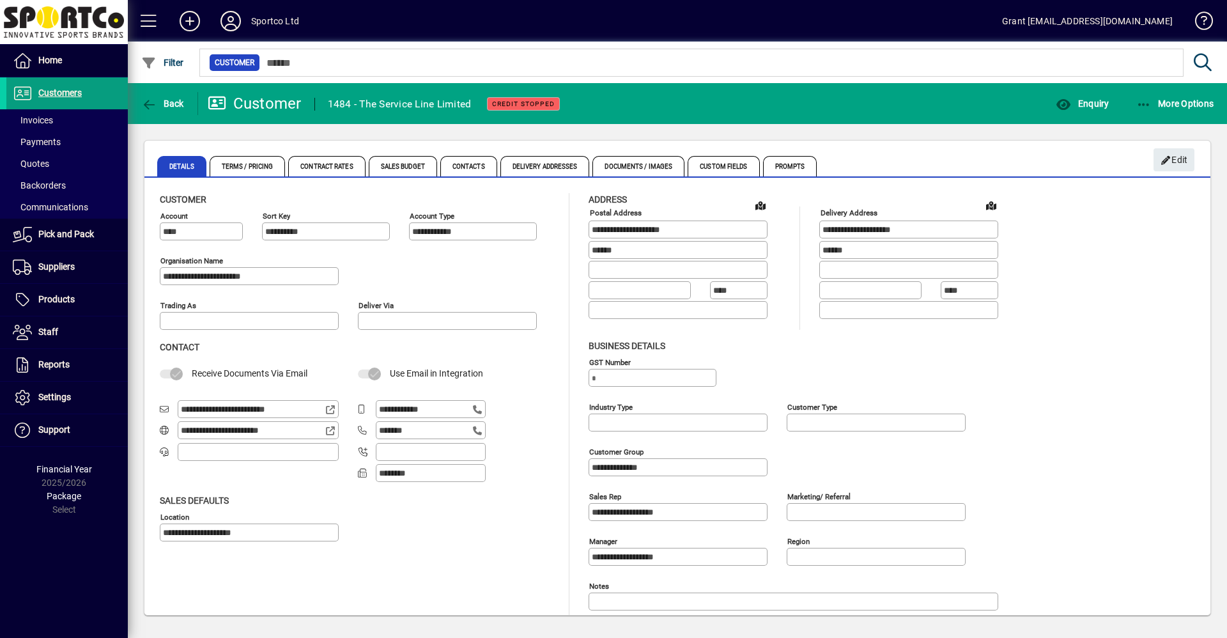 This screenshot has width=1227, height=638. What do you see at coordinates (162, 63) in the screenshot?
I see `button: Filter` at bounding box center [162, 63].